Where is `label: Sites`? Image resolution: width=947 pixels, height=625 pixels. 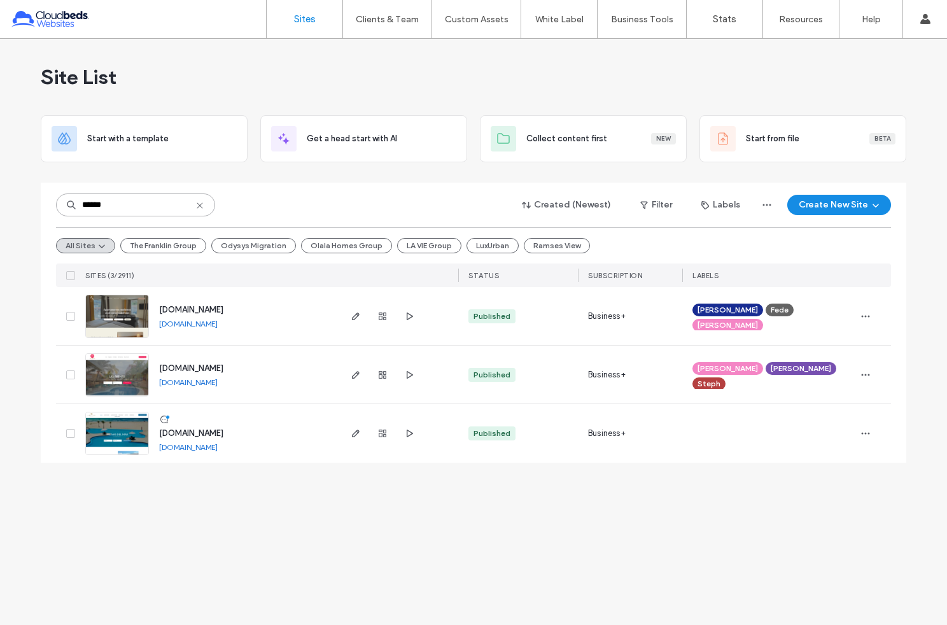 label: Sites is located at coordinates (305, 19).